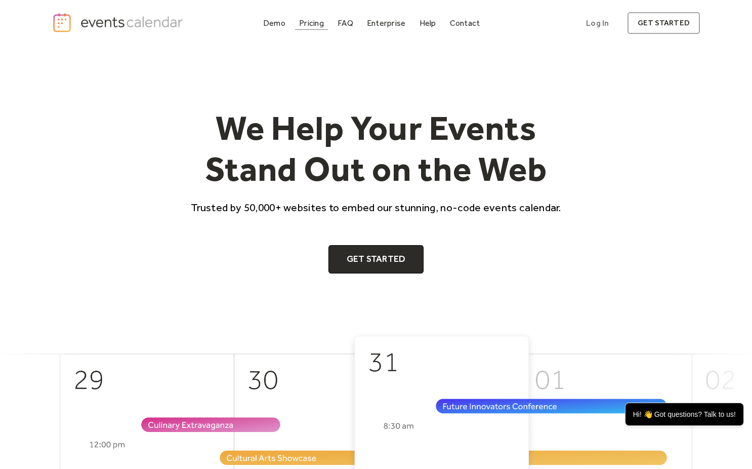 The width and height of the screenshot is (752, 469). I want to click on div: Pricing, so click(311, 23).